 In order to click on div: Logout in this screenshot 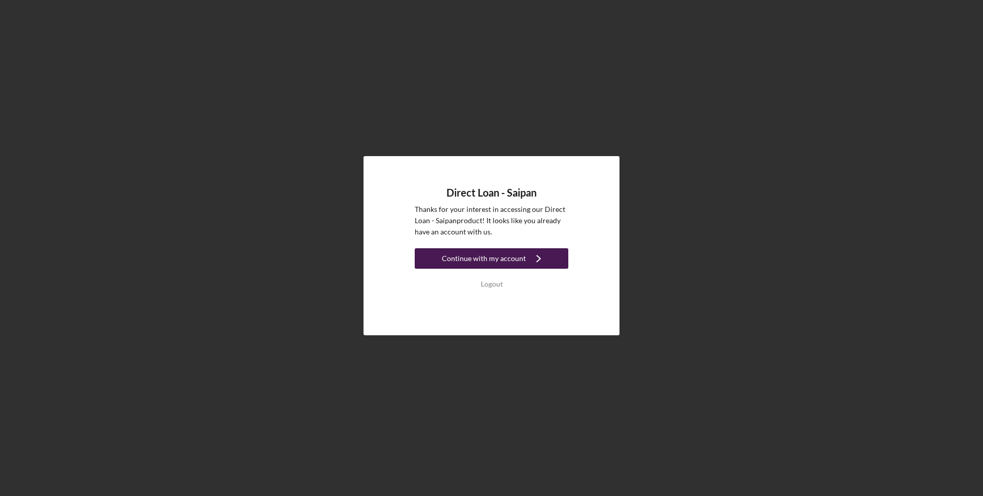, I will do `click(492, 284)`.